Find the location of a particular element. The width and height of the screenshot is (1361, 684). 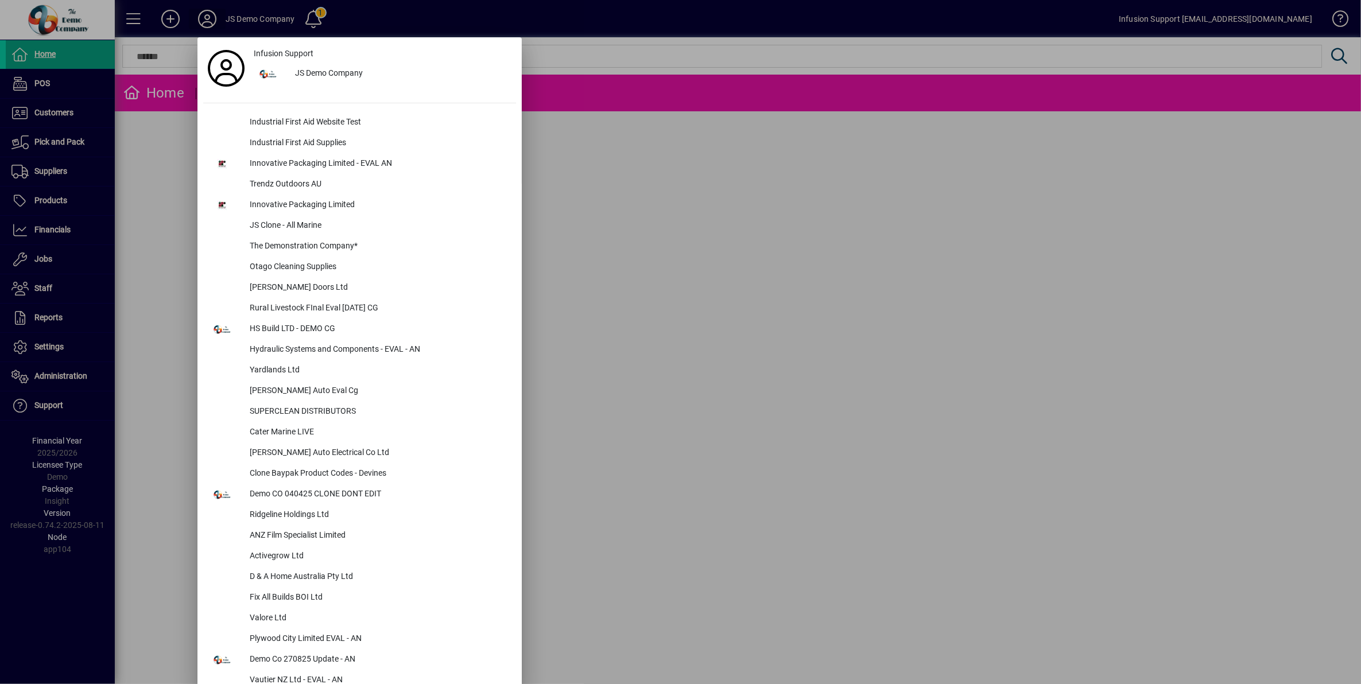

button: JS Demo Company is located at coordinates (382, 74).